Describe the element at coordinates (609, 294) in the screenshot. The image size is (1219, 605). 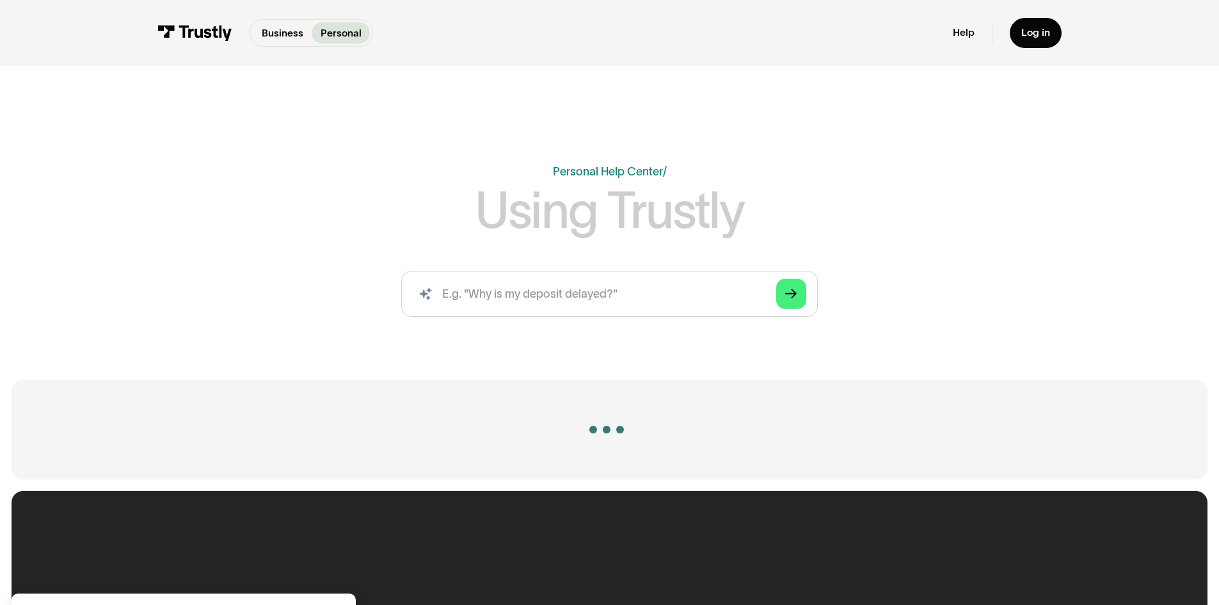
I see `input: search` at that location.